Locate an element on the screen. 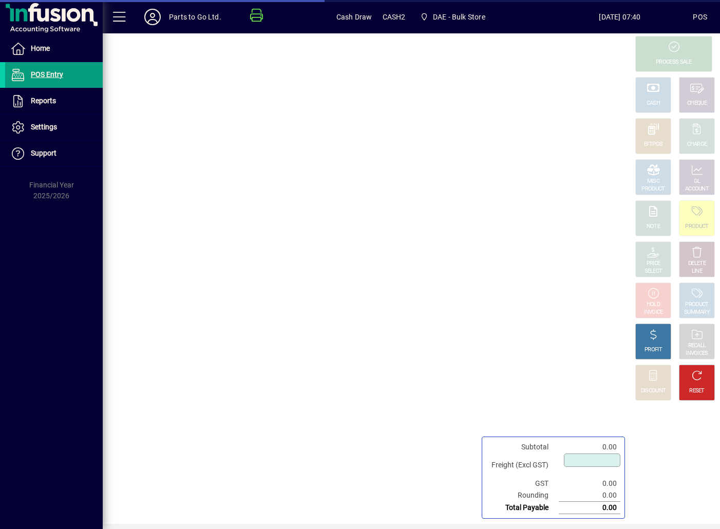  span: CASH2 is located at coordinates (394, 17).